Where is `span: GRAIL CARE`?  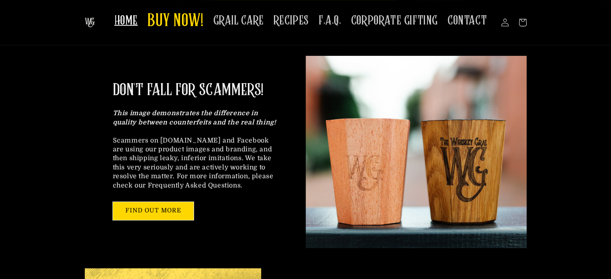
span: GRAIL CARE is located at coordinates (239, 21).